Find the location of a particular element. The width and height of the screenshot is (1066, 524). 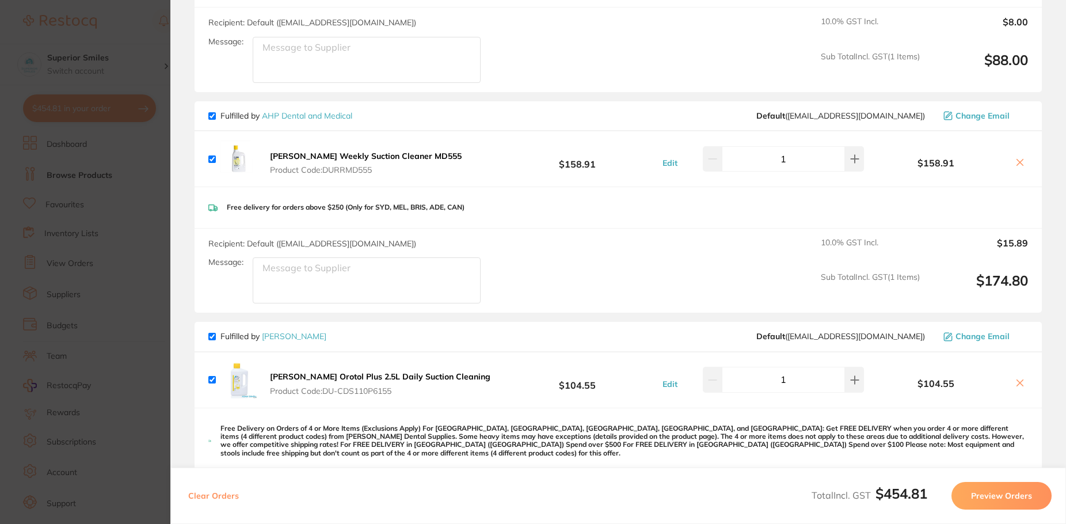

img: NDMwaHFjaA is located at coordinates (239, 380).